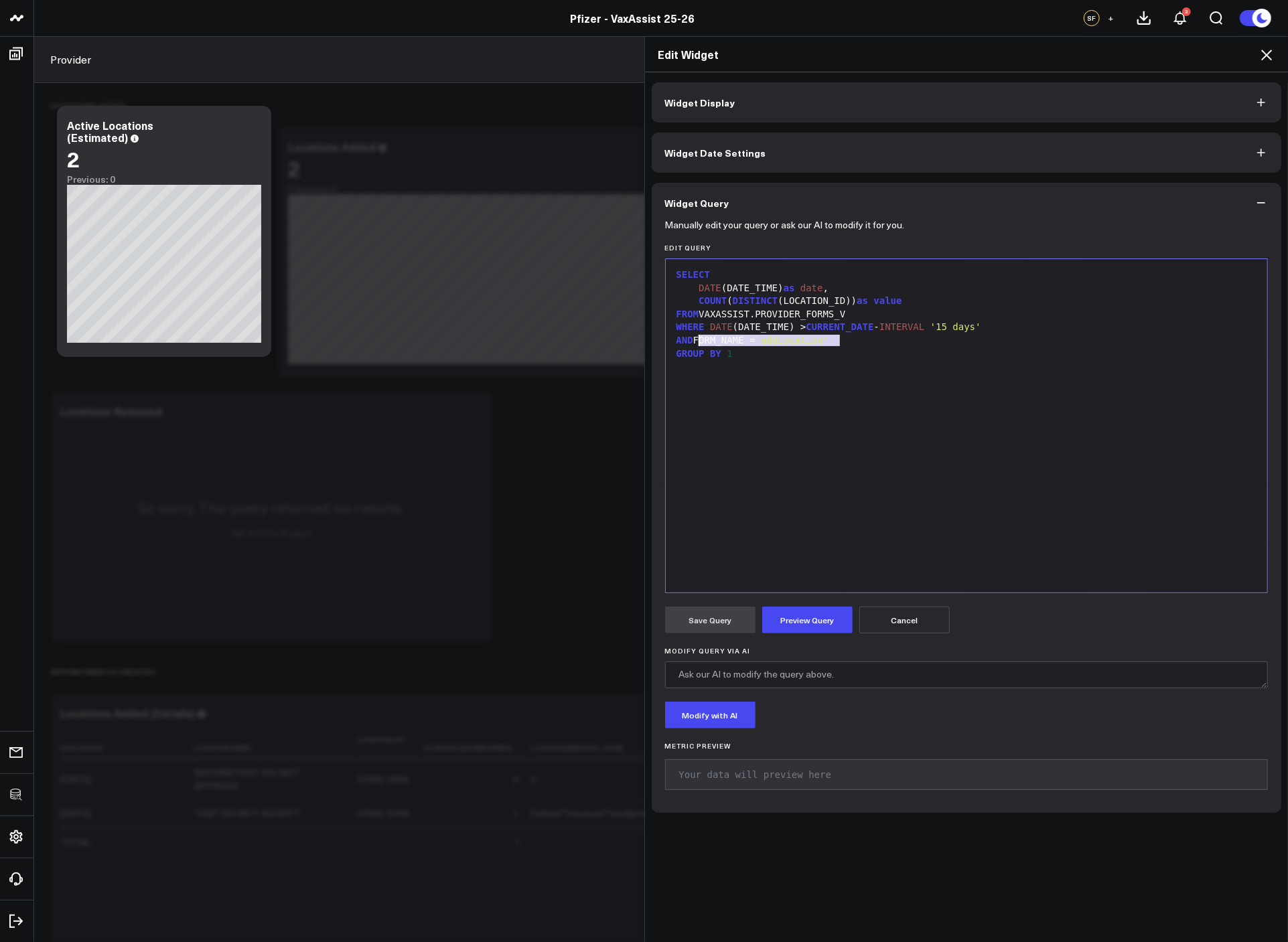 The width and height of the screenshot is (1288, 942). I want to click on div: SF, so click(1092, 18).